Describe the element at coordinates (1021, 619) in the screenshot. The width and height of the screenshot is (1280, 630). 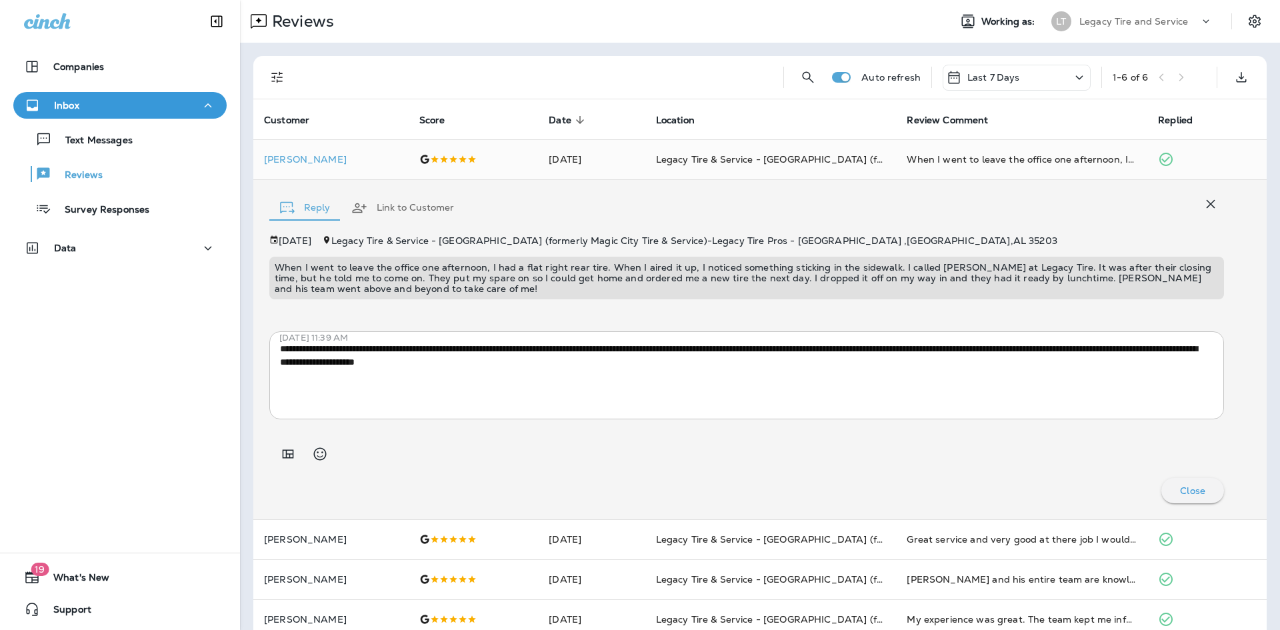
I see `div: My experience was great. The team kept me informed on what was going on with my vehicle. In addit...` at that location.